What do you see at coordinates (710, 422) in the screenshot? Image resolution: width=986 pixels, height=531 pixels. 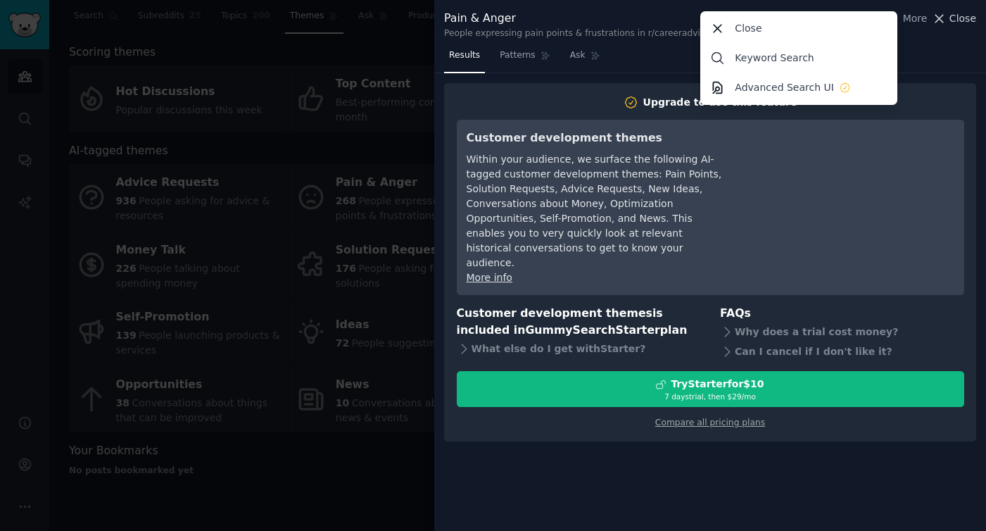 I see `a: Compare all pricing plans` at bounding box center [710, 422].